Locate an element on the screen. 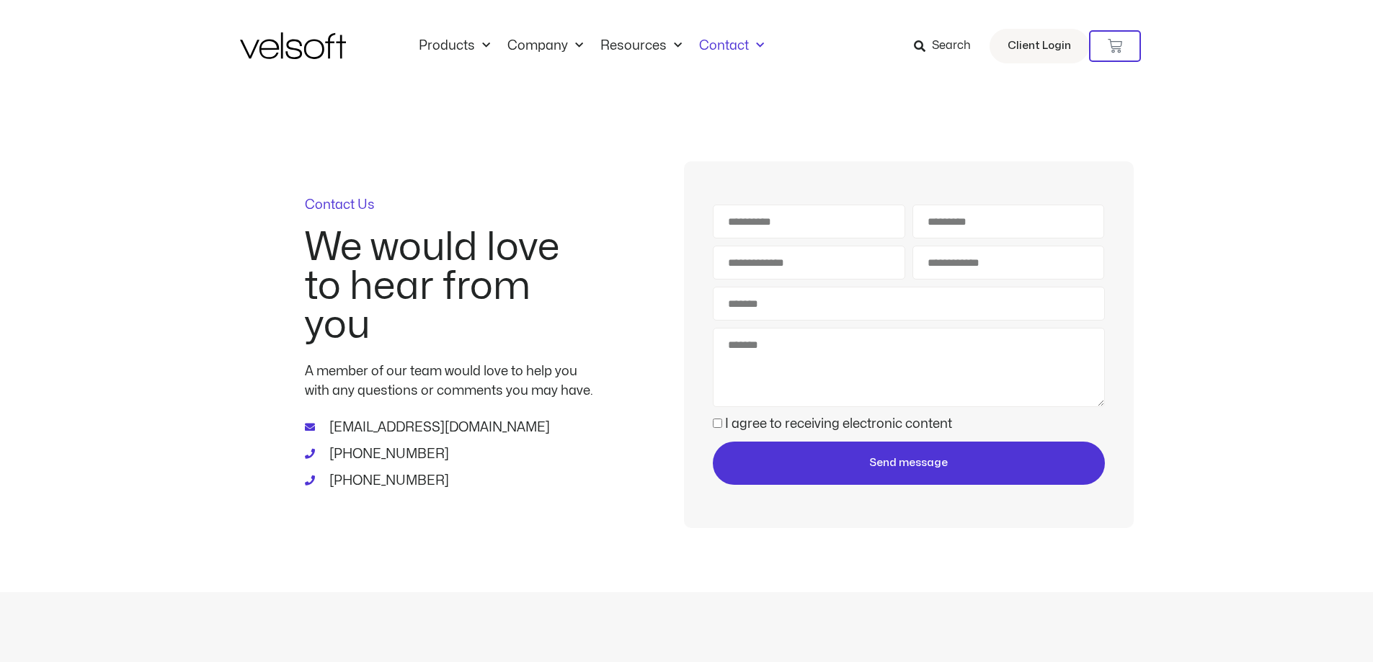 This screenshot has height=662, width=1373. nav: Menu is located at coordinates (591, 46).